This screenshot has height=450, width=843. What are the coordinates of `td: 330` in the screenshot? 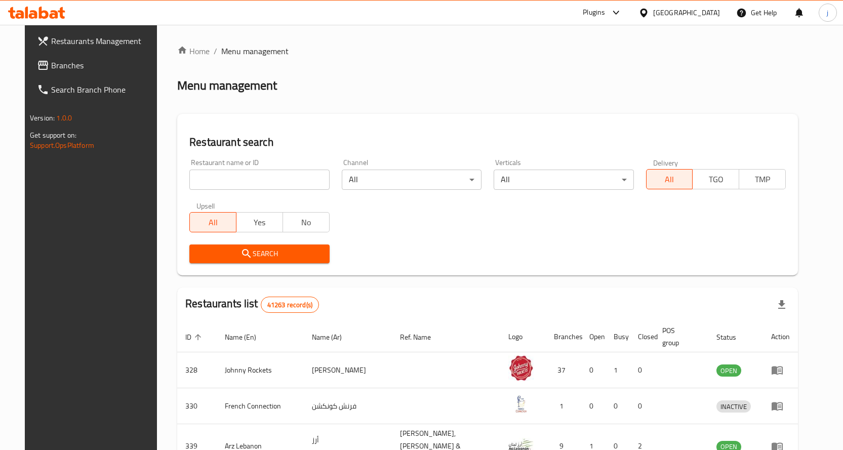 It's located at (197, 406).